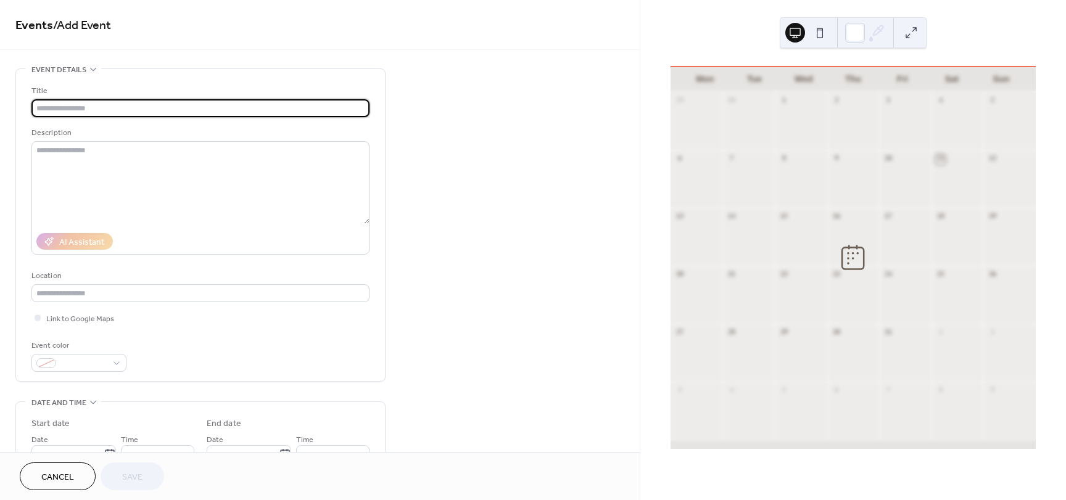 This screenshot has width=1066, height=500. What do you see at coordinates (940, 217) in the screenshot?
I see `div: 18` at bounding box center [940, 217].